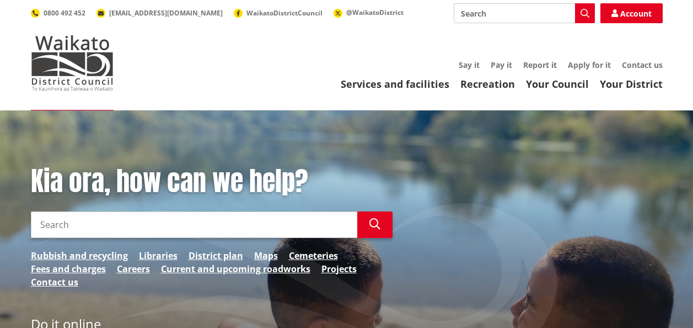 Image resolution: width=693 pixels, height=328 pixels. I want to click on span: WaikatoDistrictCouncil, so click(285, 13).